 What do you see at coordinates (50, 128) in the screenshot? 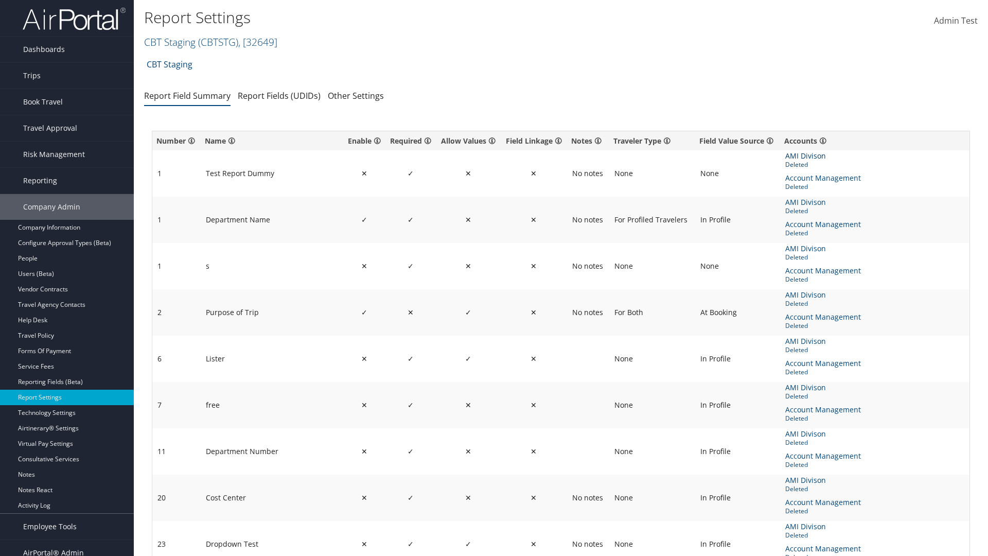
I see `span: Travel Approval` at bounding box center [50, 128].